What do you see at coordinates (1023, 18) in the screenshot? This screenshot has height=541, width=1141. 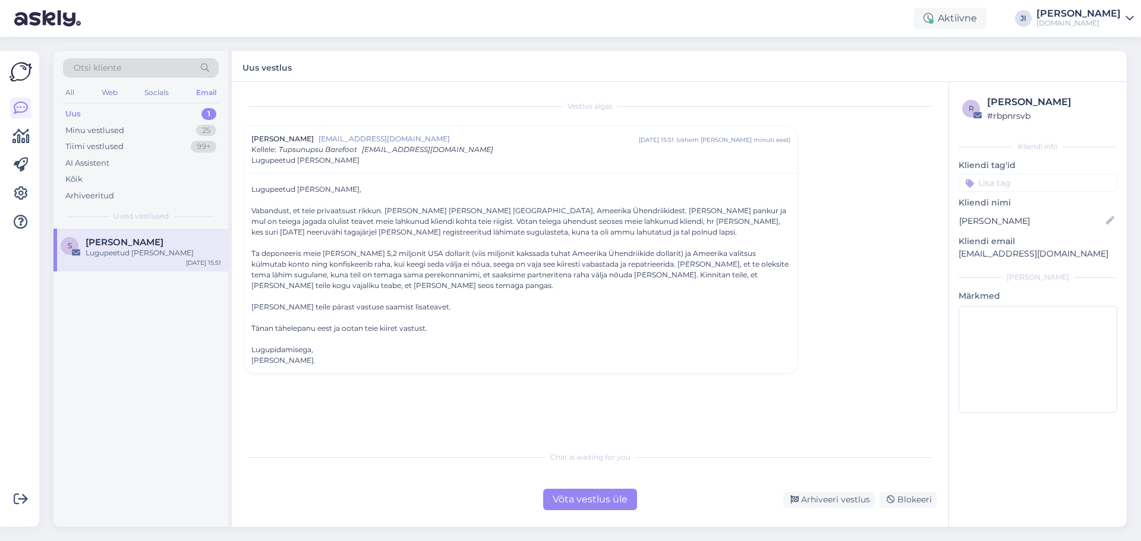 I see `div: JI` at bounding box center [1023, 18].